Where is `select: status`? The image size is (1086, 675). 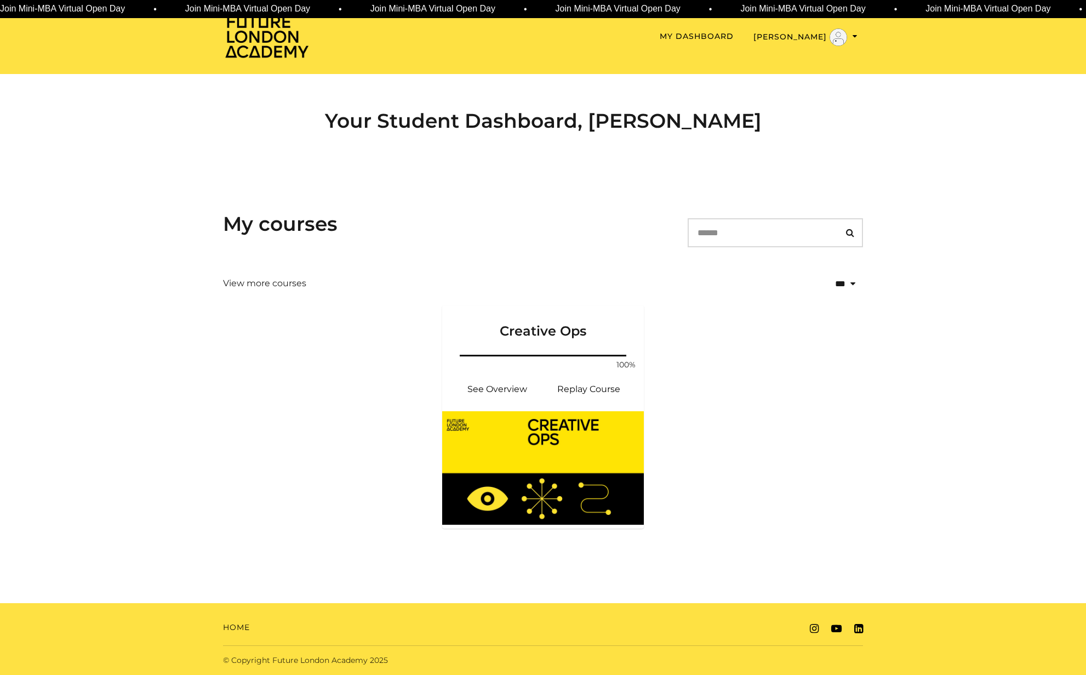 select: status is located at coordinates (831, 283).